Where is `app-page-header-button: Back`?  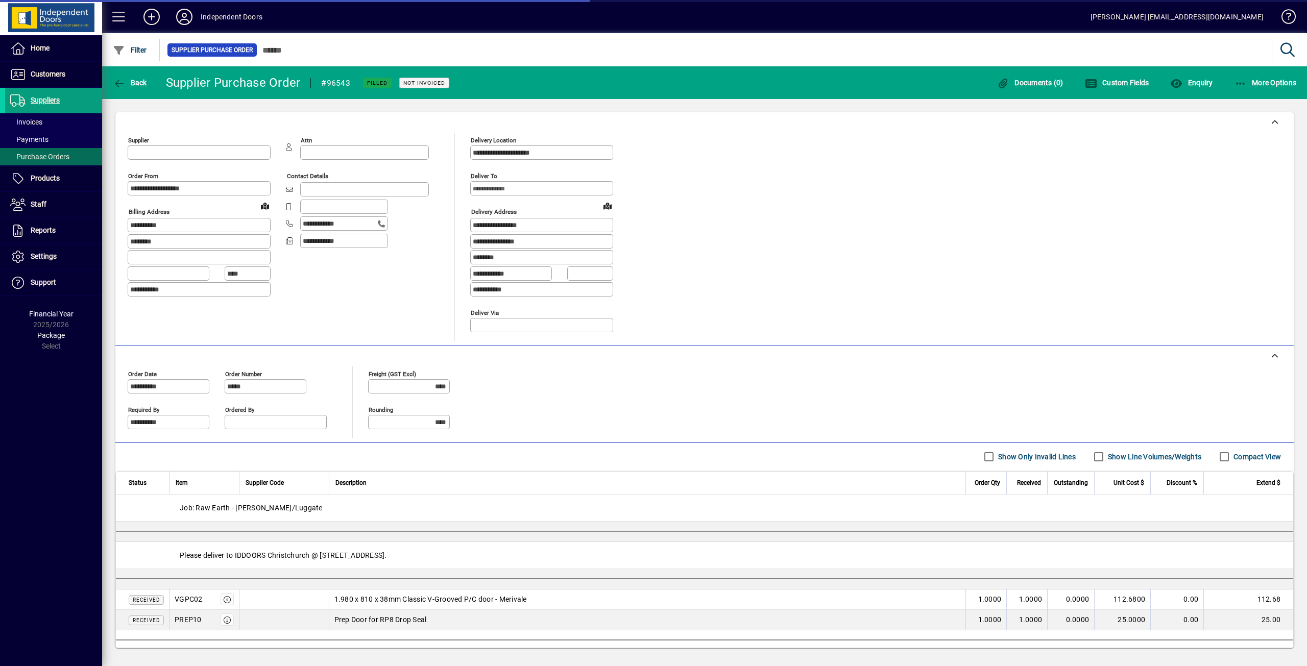
app-page-header-button: Back is located at coordinates (130, 83).